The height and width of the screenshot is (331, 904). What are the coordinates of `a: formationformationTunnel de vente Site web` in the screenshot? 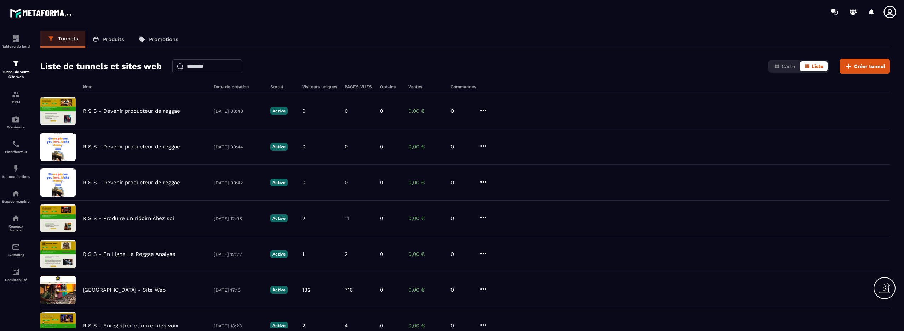 It's located at (16, 69).